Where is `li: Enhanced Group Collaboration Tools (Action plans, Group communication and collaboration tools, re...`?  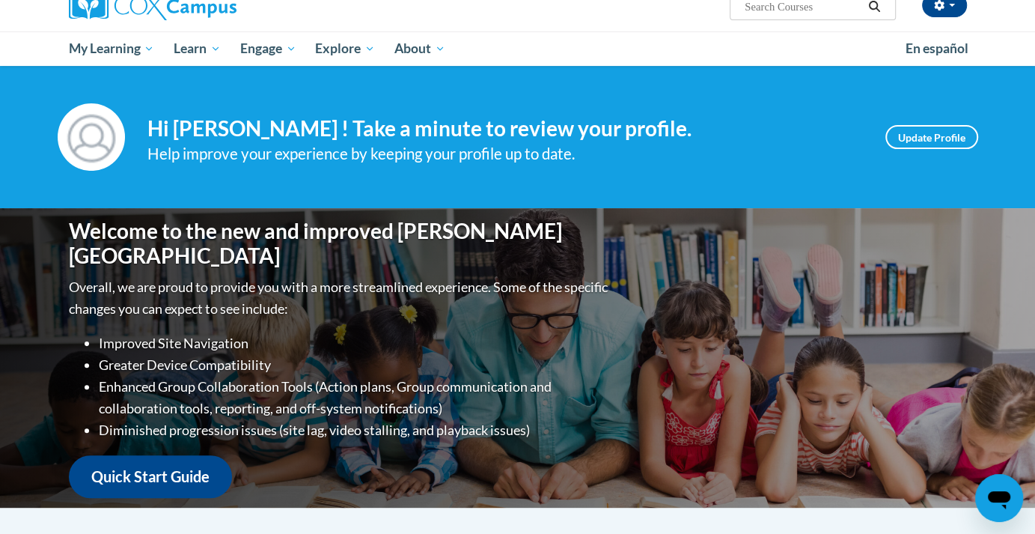 li: Enhanced Group Collaboration Tools (Action plans, Group communication and collaboration tools, re... is located at coordinates (355, 397).